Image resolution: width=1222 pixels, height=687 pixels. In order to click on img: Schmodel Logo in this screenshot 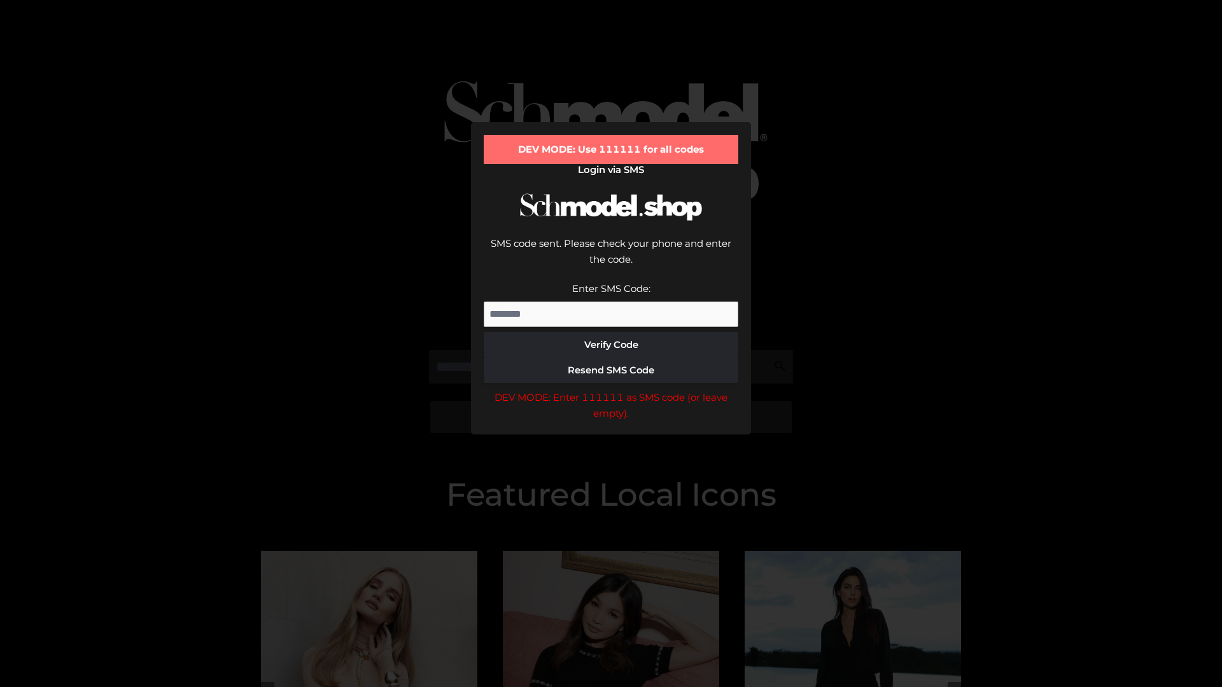, I will do `click(611, 207)`.